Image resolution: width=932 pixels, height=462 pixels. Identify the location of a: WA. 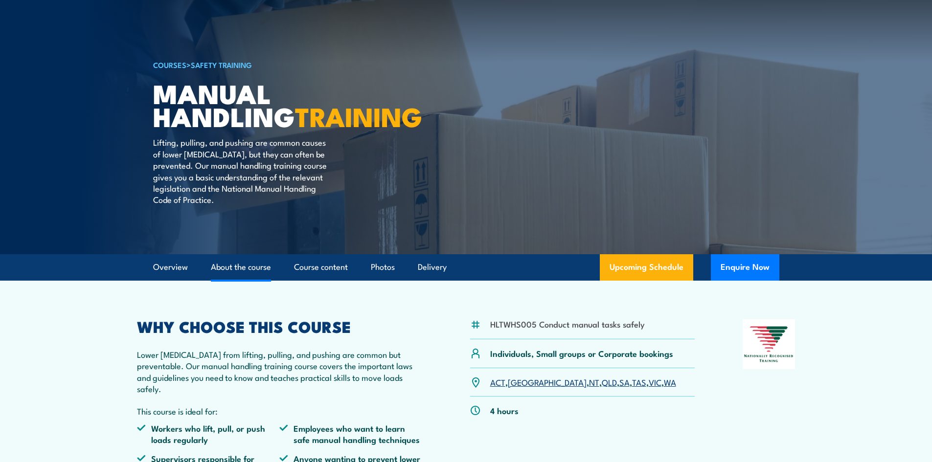
(670, 382).